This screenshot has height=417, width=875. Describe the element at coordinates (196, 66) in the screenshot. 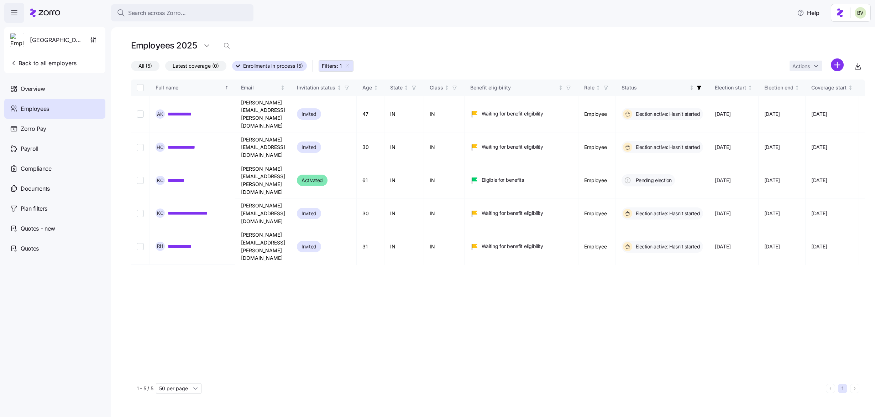

I see `span: Latest coverage (0)` at that location.